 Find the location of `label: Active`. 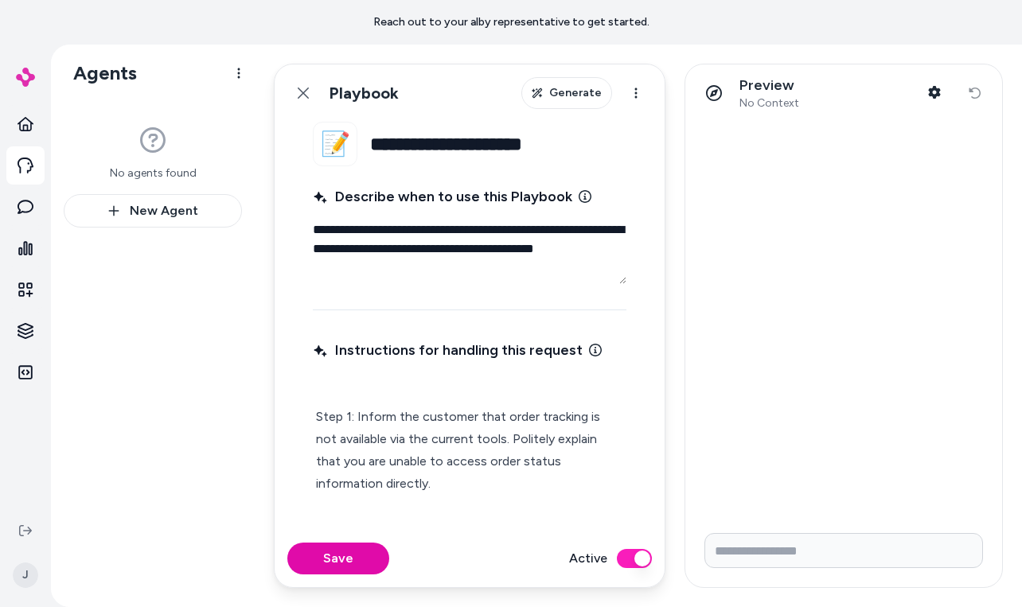

label: Active is located at coordinates (588, 559).